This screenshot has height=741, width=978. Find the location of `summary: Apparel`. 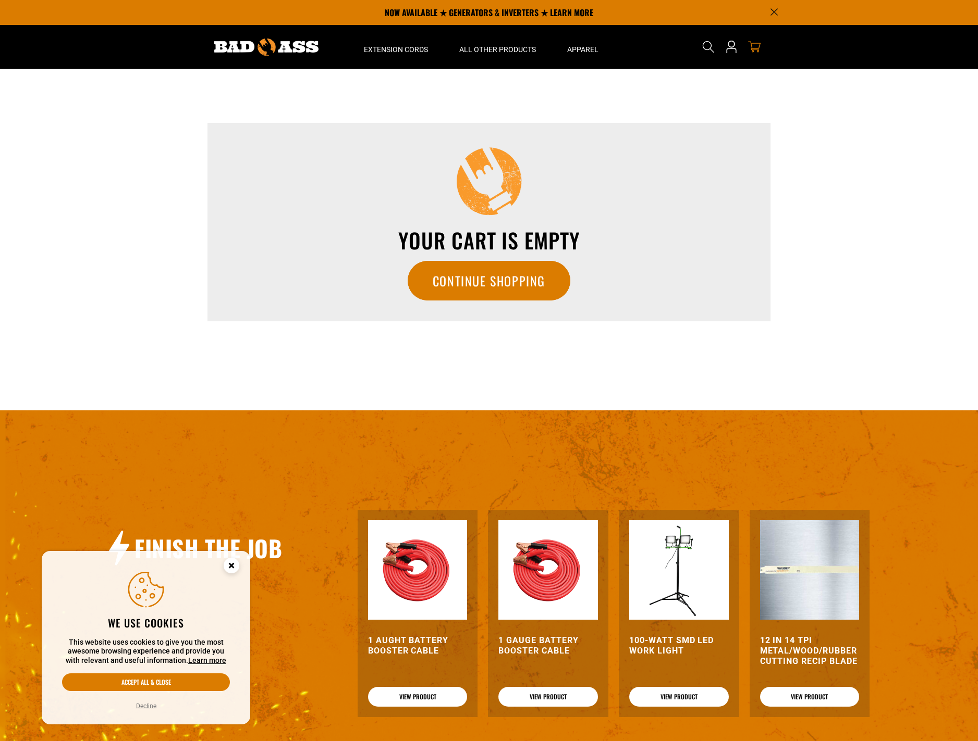

summary: Apparel is located at coordinates (583, 47).